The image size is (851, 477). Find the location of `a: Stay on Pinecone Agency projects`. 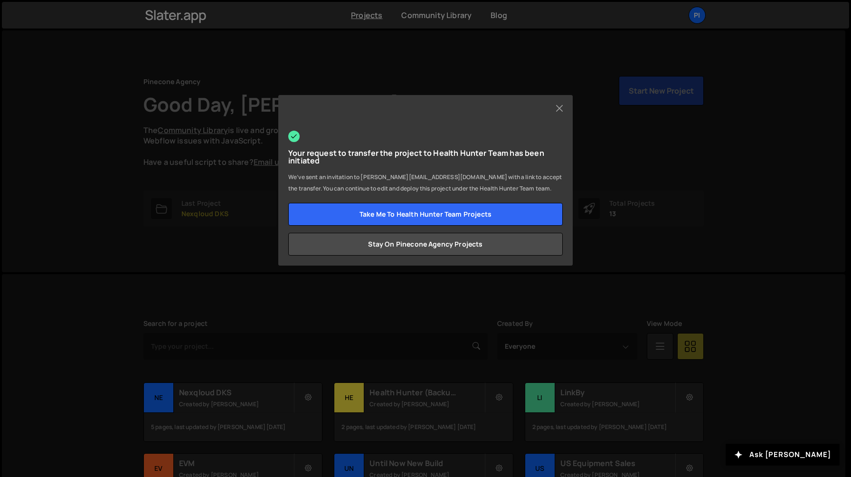

a: Stay on Pinecone Agency projects is located at coordinates (425, 244).